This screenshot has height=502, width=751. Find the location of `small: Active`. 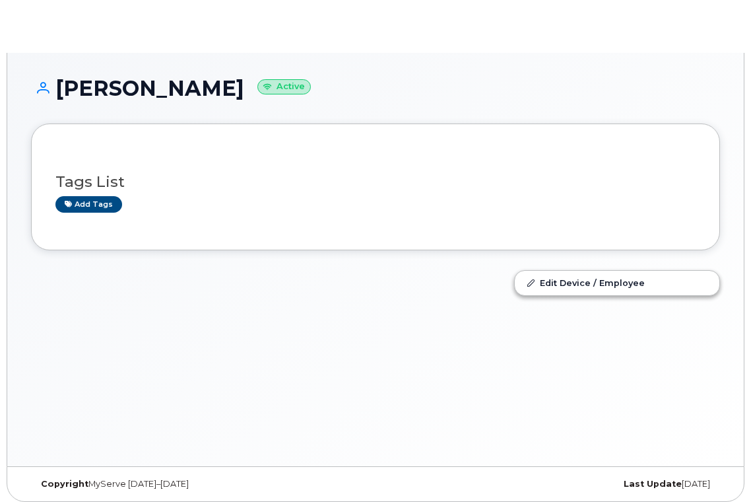

small: Active is located at coordinates (284, 86).